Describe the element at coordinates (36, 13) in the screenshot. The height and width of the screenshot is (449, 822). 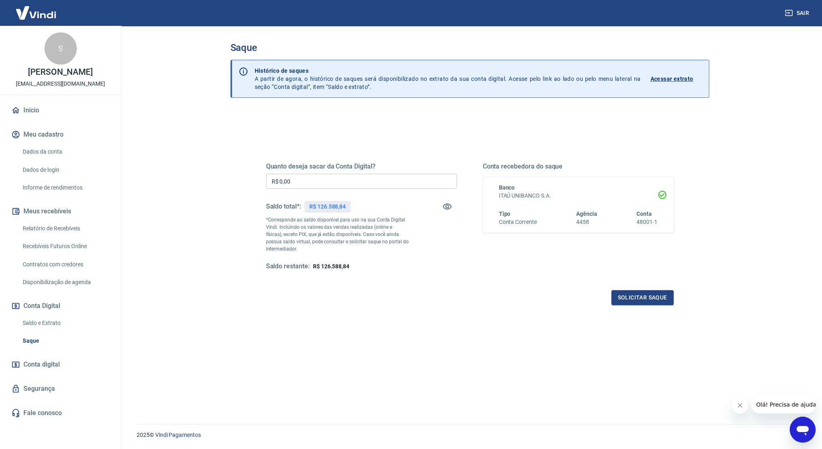
I see `img: Vindi` at that location.